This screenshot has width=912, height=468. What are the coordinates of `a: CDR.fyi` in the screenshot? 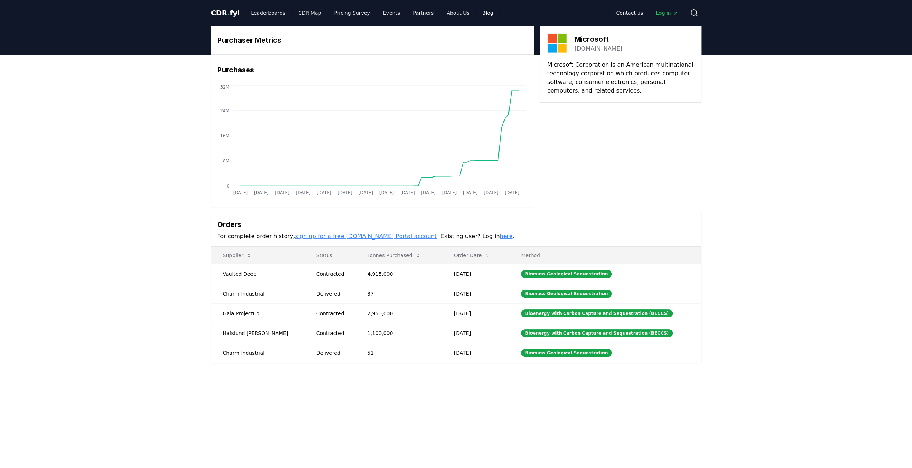 It's located at (225, 13).